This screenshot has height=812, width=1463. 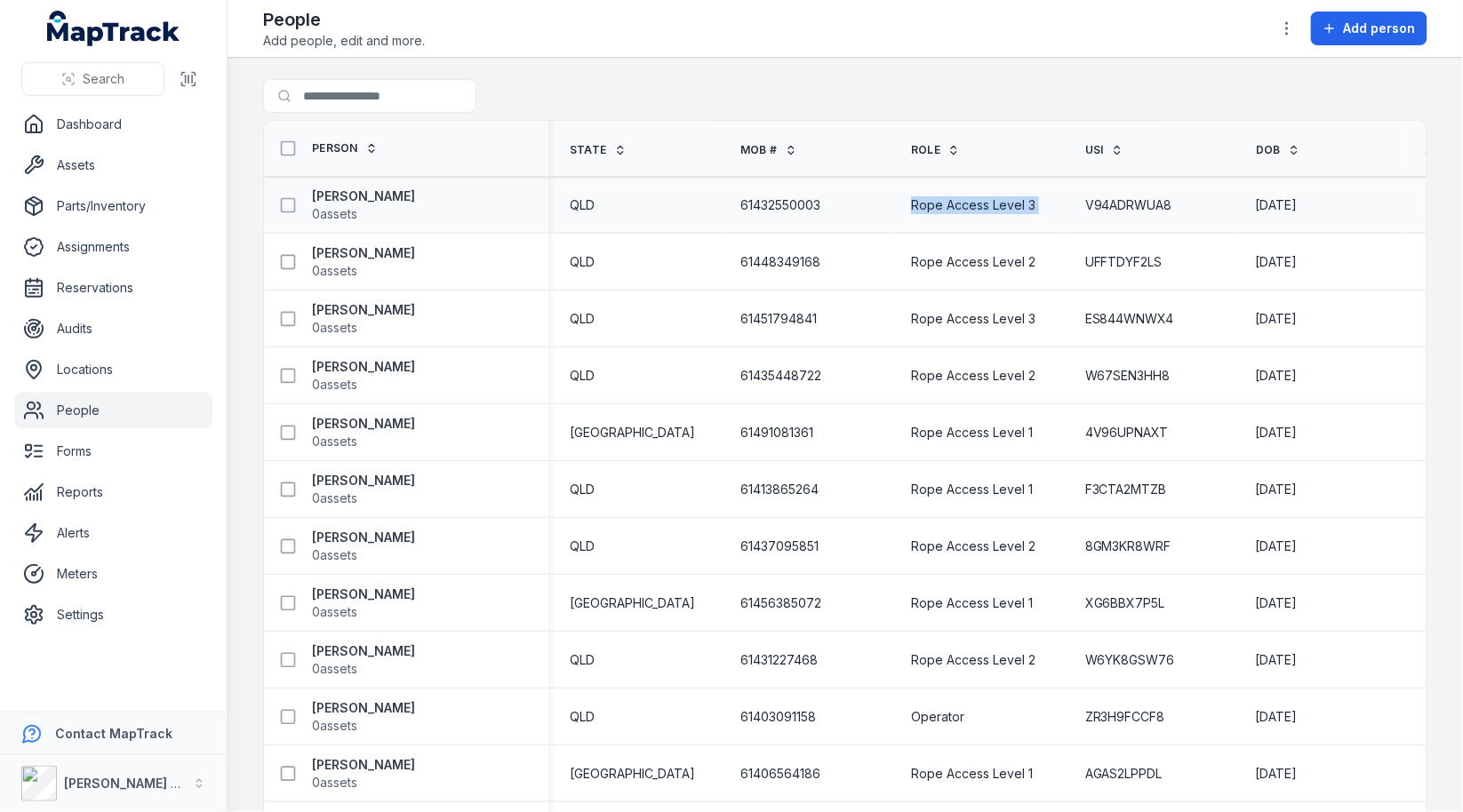 I want to click on span: ES844WNWX4, so click(x=1130, y=319).